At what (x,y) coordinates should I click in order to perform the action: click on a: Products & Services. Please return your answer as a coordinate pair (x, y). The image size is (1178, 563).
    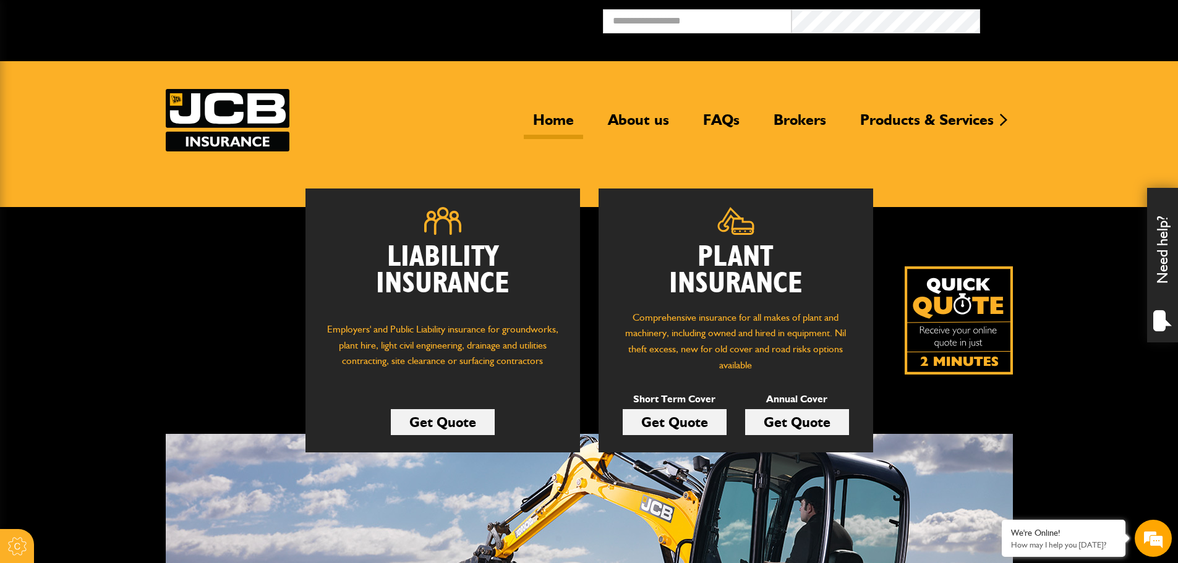
    Looking at the image, I should click on (927, 125).